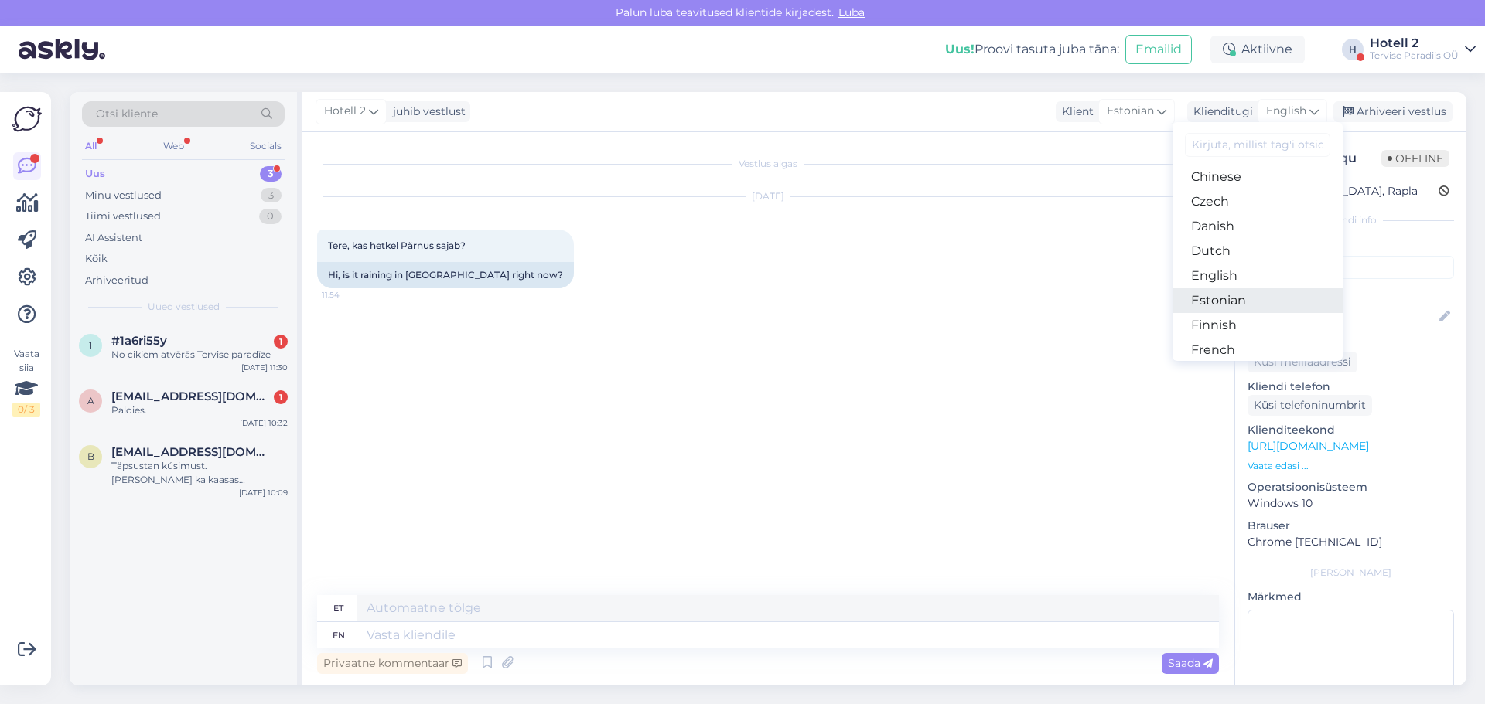 The height and width of the screenshot is (704, 1485). What do you see at coordinates (1422, 49) in the screenshot?
I see `a: Hotell 2Tervise Paradiis OÜ` at bounding box center [1422, 49].